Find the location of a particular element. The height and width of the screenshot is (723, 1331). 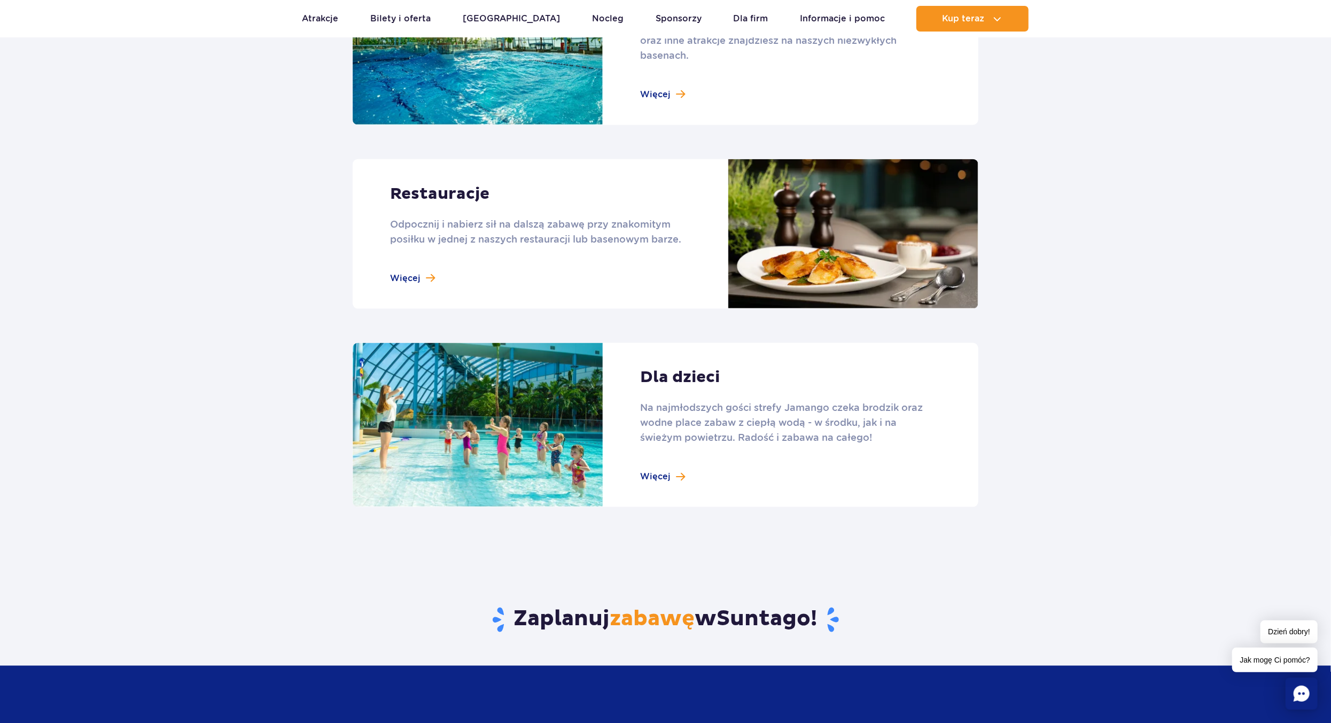

span: Kup teraz is located at coordinates (963, 19).